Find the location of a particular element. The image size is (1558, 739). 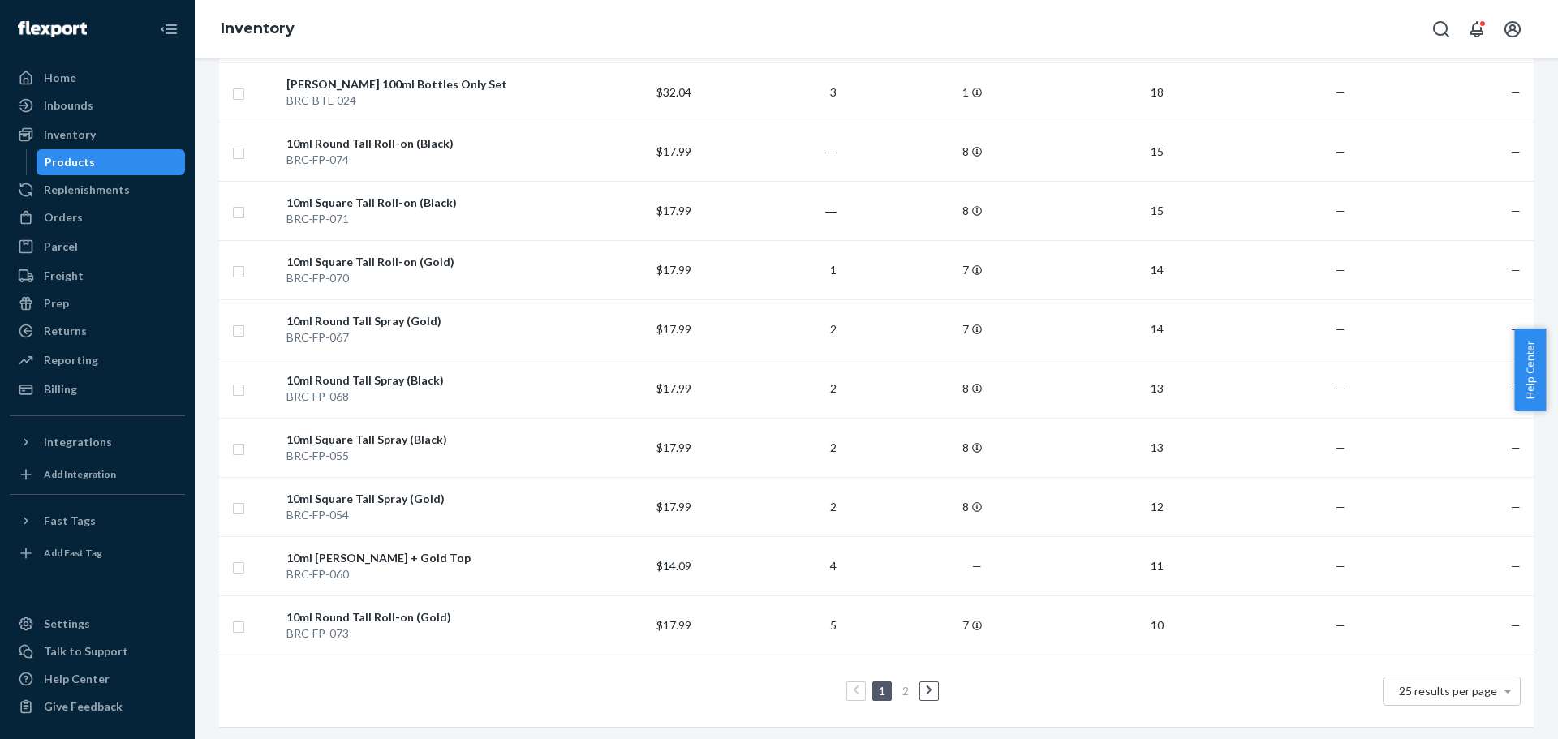

div: BRC-FP-055 is located at coordinates (416, 456).